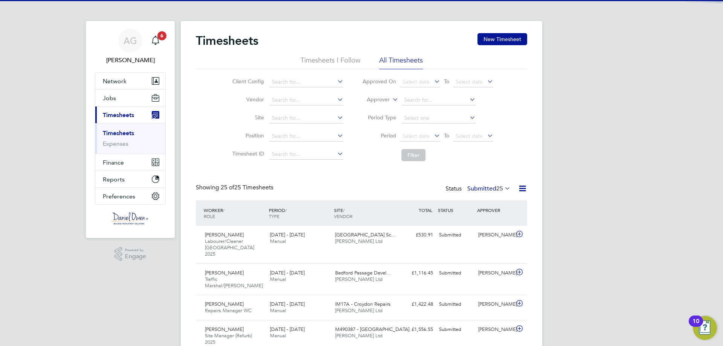 The width and height of the screenshot is (723, 346). What do you see at coordinates (234, 213) in the screenshot?
I see `div: WORKER` at bounding box center [234, 213].